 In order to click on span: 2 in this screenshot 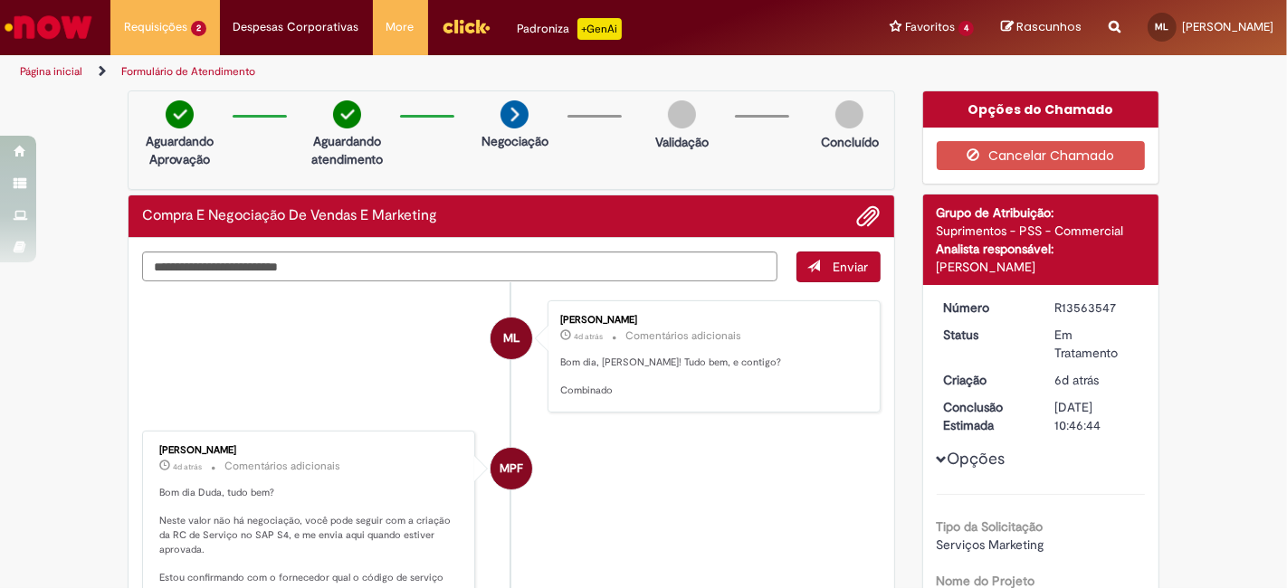, I will do `click(198, 28)`.